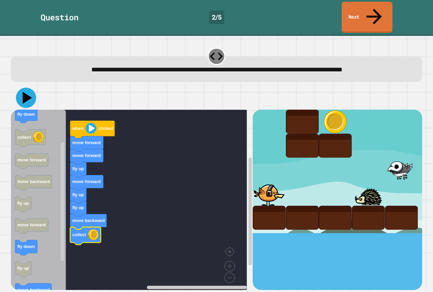 Image resolution: width=433 pixels, height=292 pixels. I want to click on div: Question, so click(60, 17).